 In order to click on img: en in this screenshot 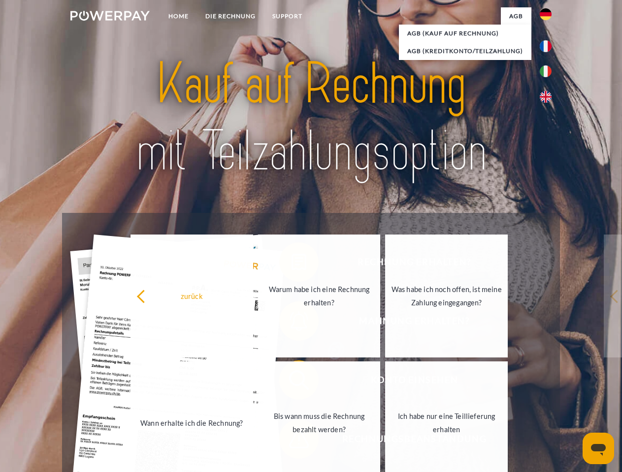, I will do `click(545, 97)`.